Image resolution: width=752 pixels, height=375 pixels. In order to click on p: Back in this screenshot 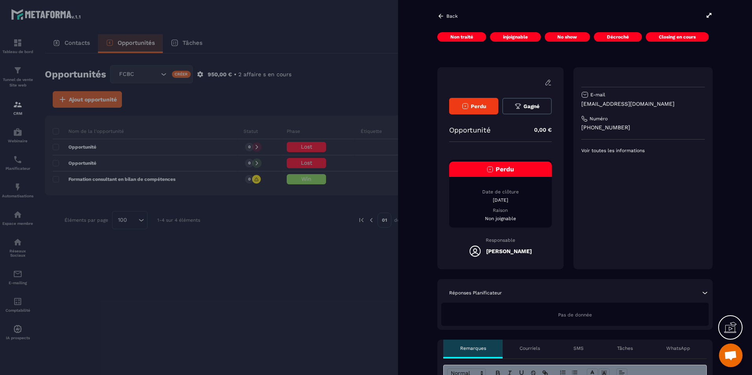, I will do `click(452, 16)`.